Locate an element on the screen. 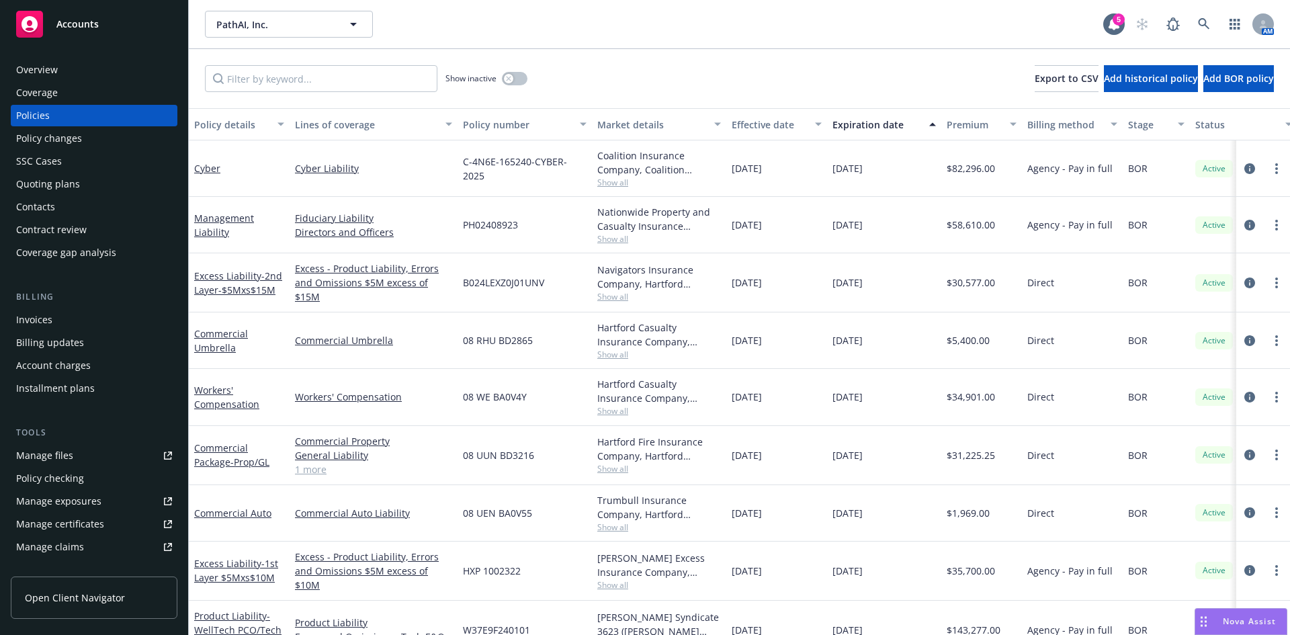  div: Hartford Fire Insurance Company, Hartford Insurance Group is located at coordinates (659, 449).